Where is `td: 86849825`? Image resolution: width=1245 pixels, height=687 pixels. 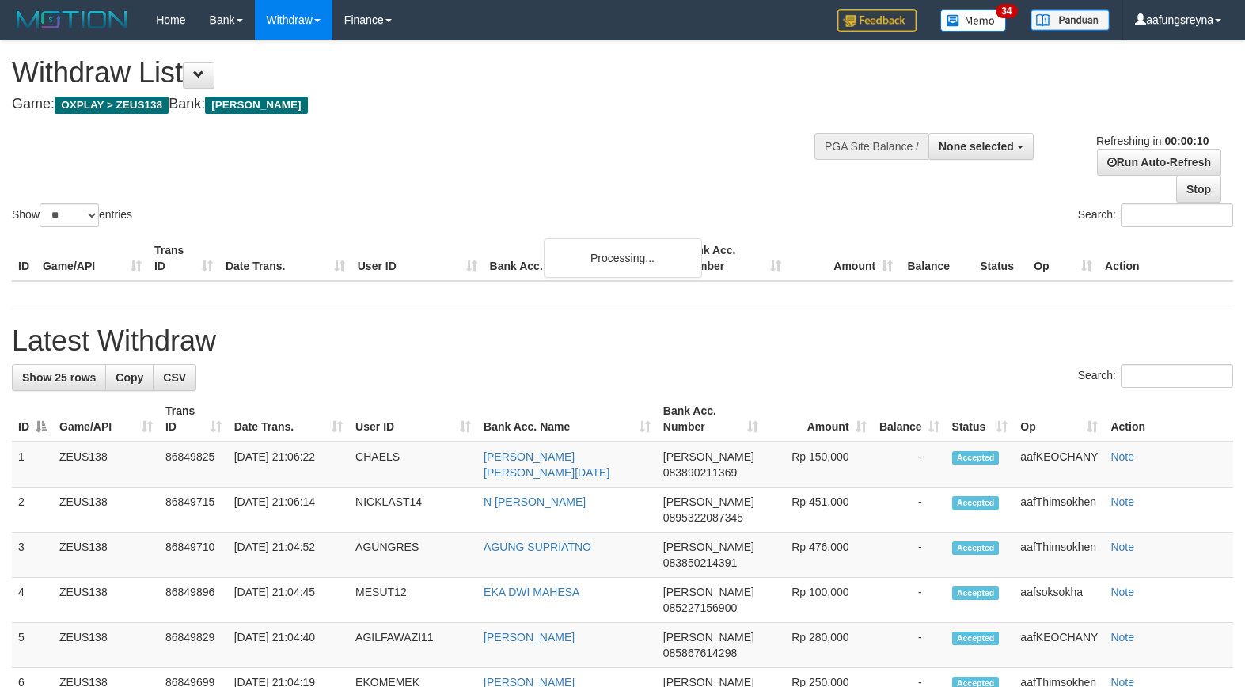 td: 86849825 is located at coordinates (193, 464).